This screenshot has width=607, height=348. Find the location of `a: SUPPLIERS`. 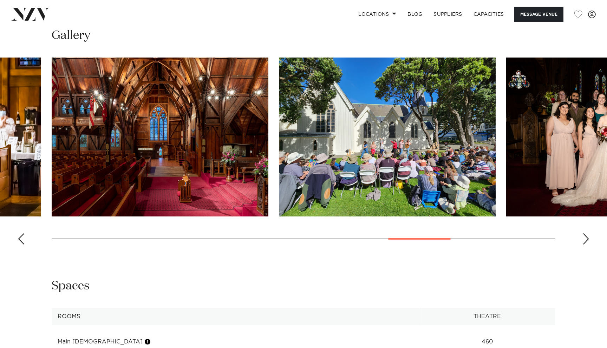

a: SUPPLIERS is located at coordinates (447, 14).